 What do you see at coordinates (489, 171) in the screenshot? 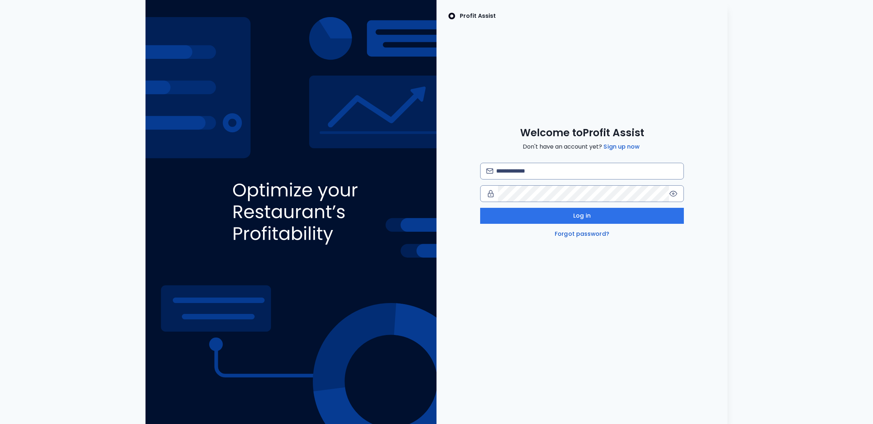
I see `img: email` at bounding box center [489, 171].